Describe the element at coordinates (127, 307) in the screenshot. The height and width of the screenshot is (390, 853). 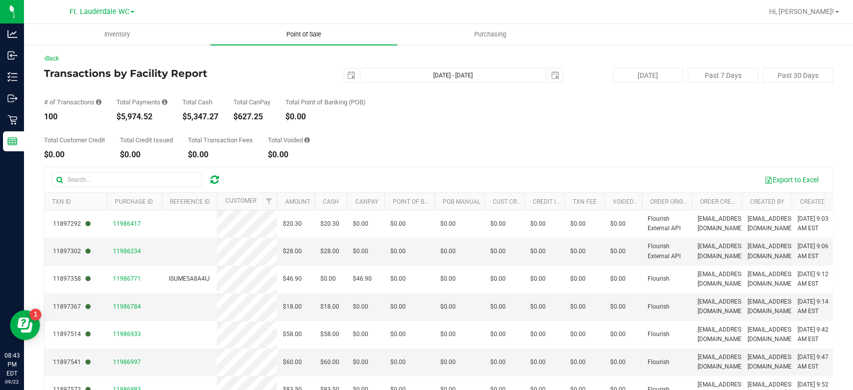
I see `span: 11986784` at that location.